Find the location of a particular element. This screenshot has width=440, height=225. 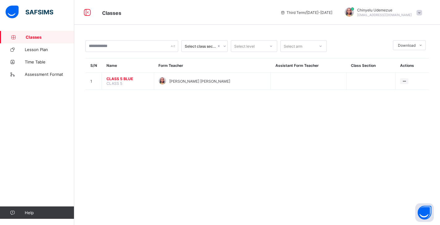

img: safsims is located at coordinates (29, 12).